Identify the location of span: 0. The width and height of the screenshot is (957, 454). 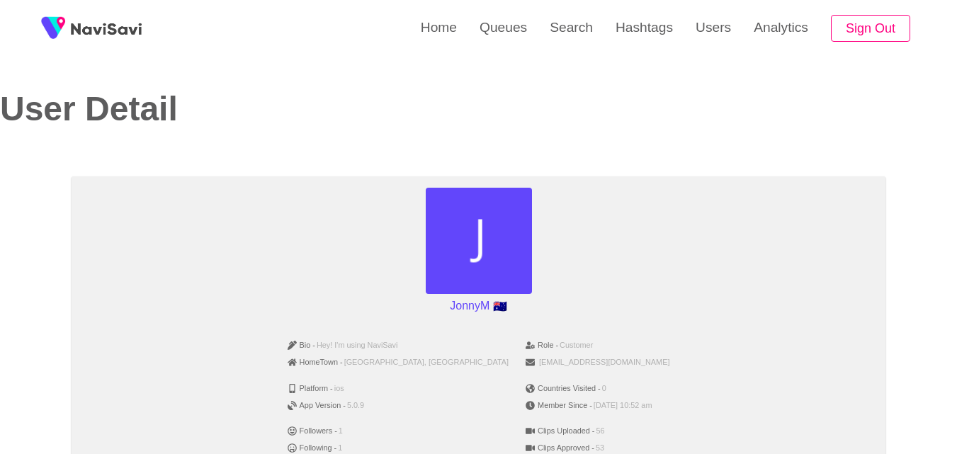
(604, 388).